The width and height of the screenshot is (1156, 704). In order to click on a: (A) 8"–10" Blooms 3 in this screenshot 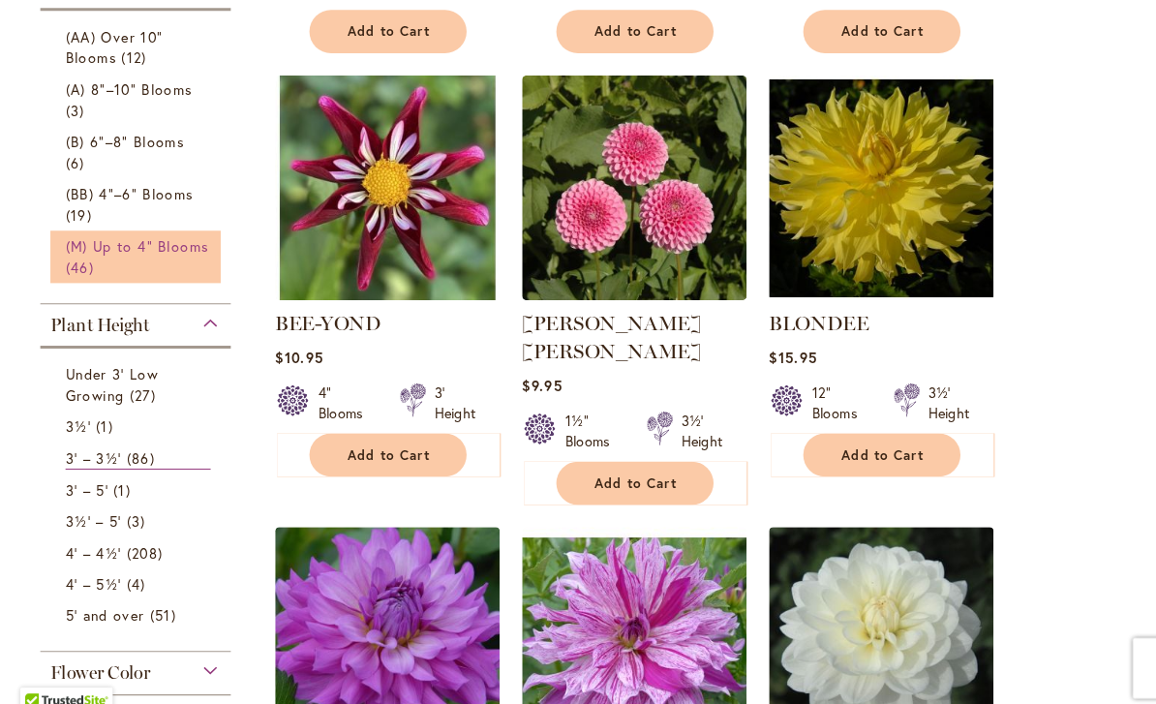, I will do `click(133, 115)`.